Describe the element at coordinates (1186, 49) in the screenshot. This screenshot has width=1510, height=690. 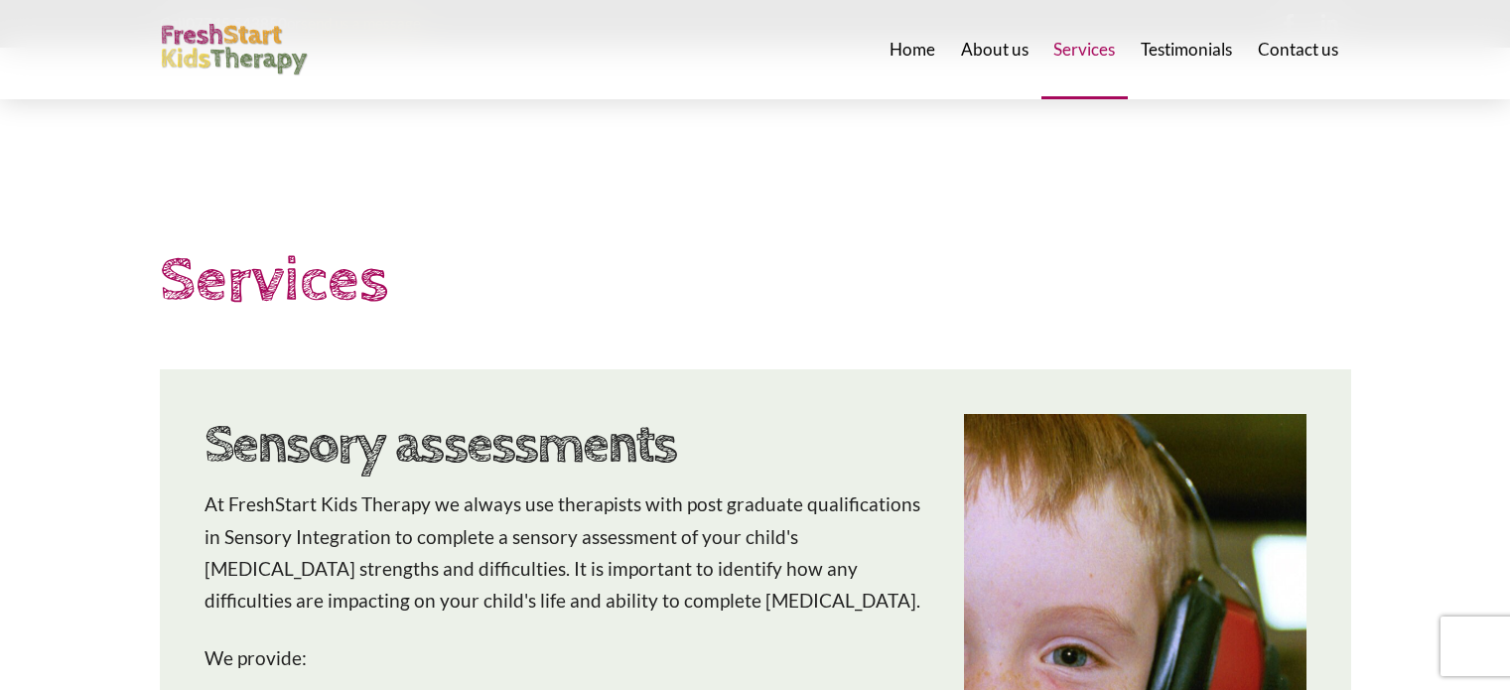
I see `span: Testimonials` at that location.